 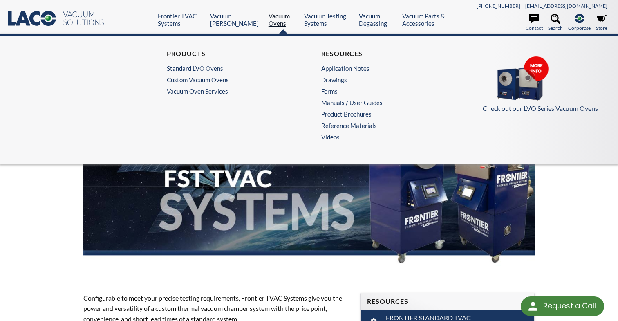 What do you see at coordinates (230, 54) in the screenshot?
I see `h4: Products` at bounding box center [230, 54].